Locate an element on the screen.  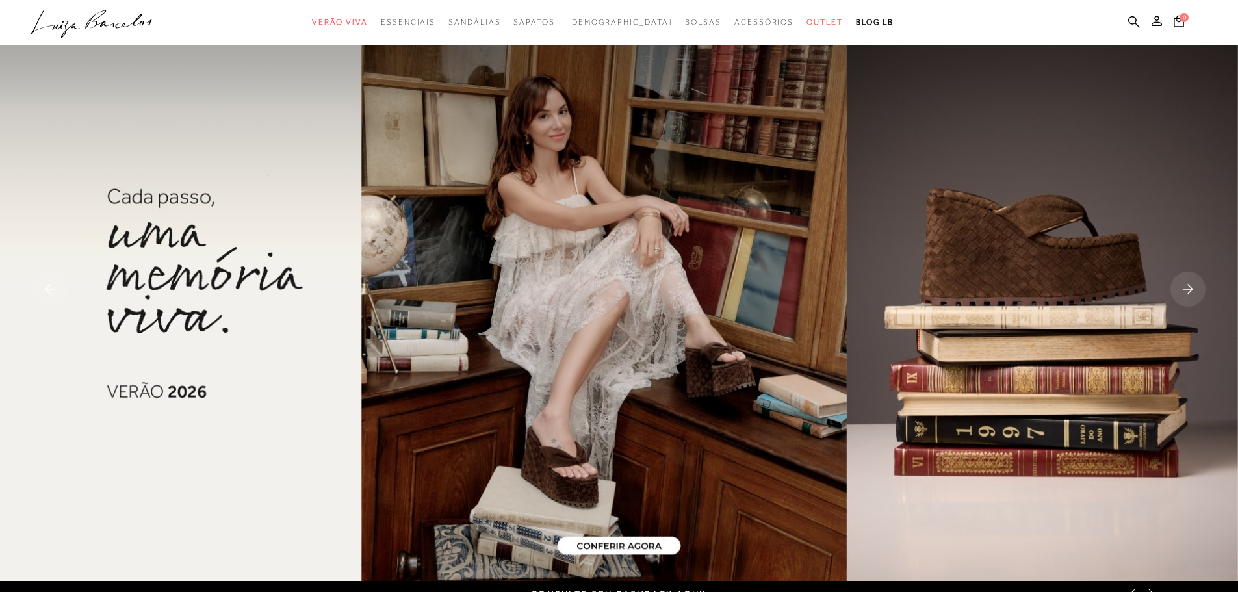
span: Sapatos is located at coordinates (534, 22).